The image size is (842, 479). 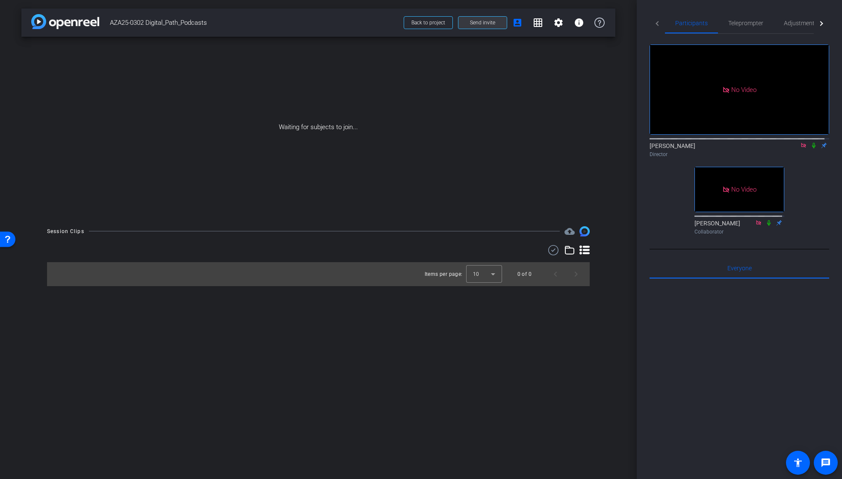 I want to click on div: Session Clips, so click(x=65, y=231).